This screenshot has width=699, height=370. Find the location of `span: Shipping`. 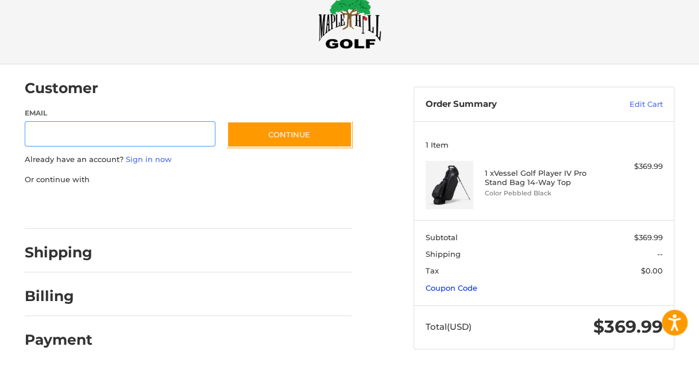

span: Shipping is located at coordinates (443, 254).